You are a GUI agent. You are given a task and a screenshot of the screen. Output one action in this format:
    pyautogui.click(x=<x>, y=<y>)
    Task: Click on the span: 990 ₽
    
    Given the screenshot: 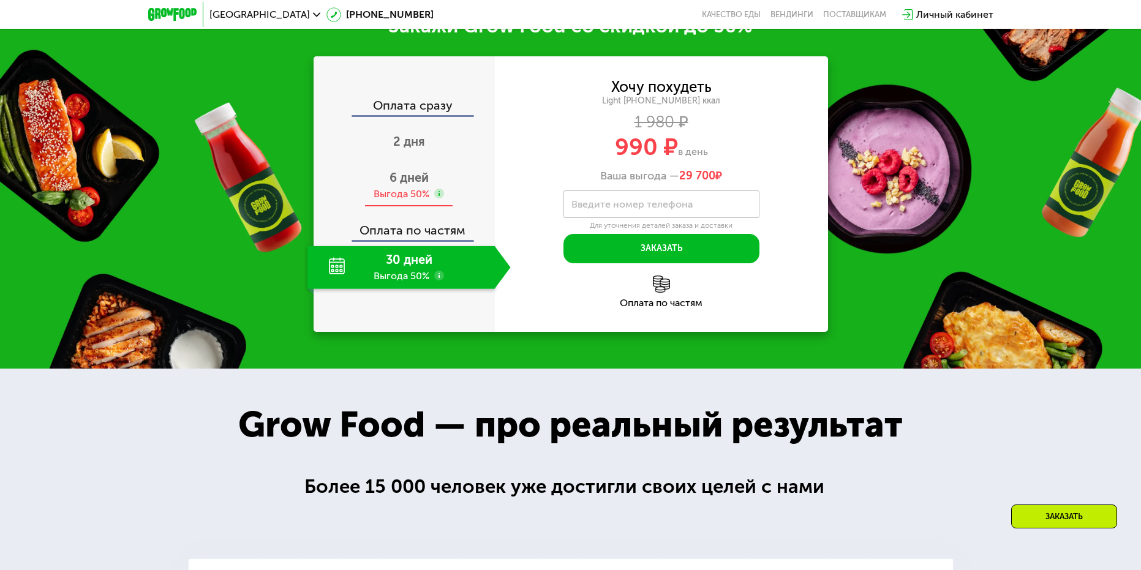 What is the action you would take?
    pyautogui.click(x=646, y=147)
    